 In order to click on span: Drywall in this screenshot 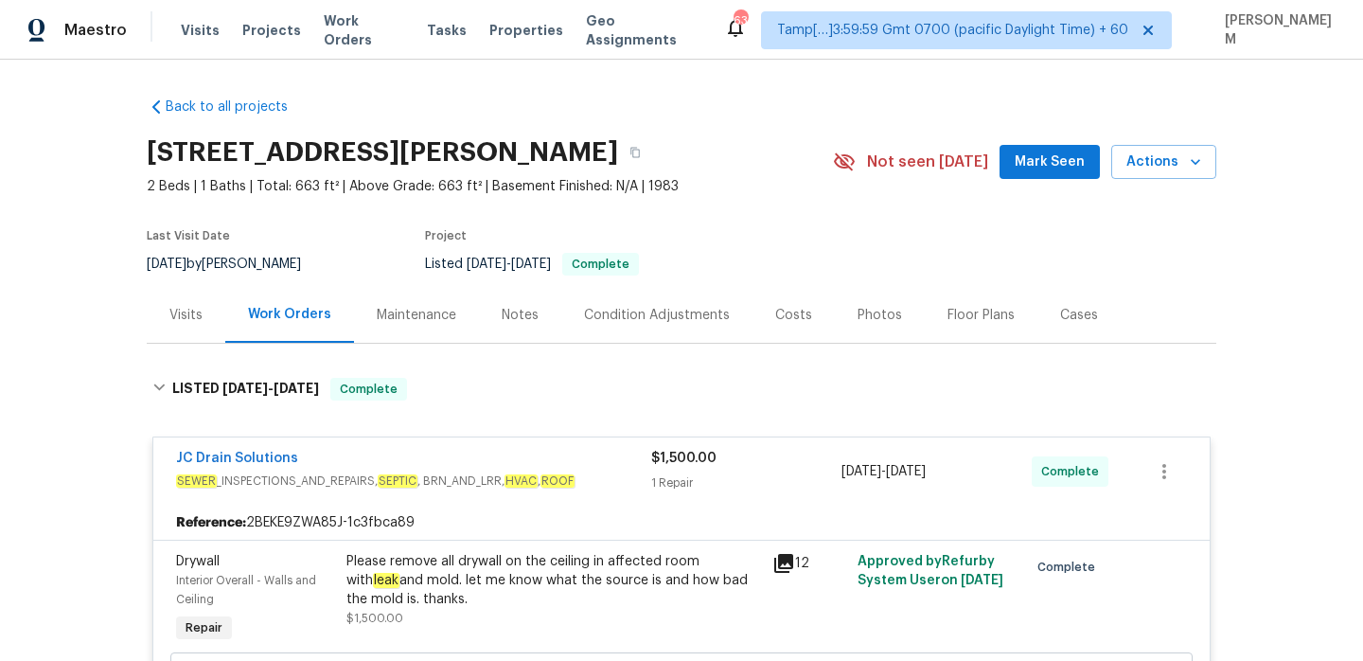, I will do `click(198, 561)`.